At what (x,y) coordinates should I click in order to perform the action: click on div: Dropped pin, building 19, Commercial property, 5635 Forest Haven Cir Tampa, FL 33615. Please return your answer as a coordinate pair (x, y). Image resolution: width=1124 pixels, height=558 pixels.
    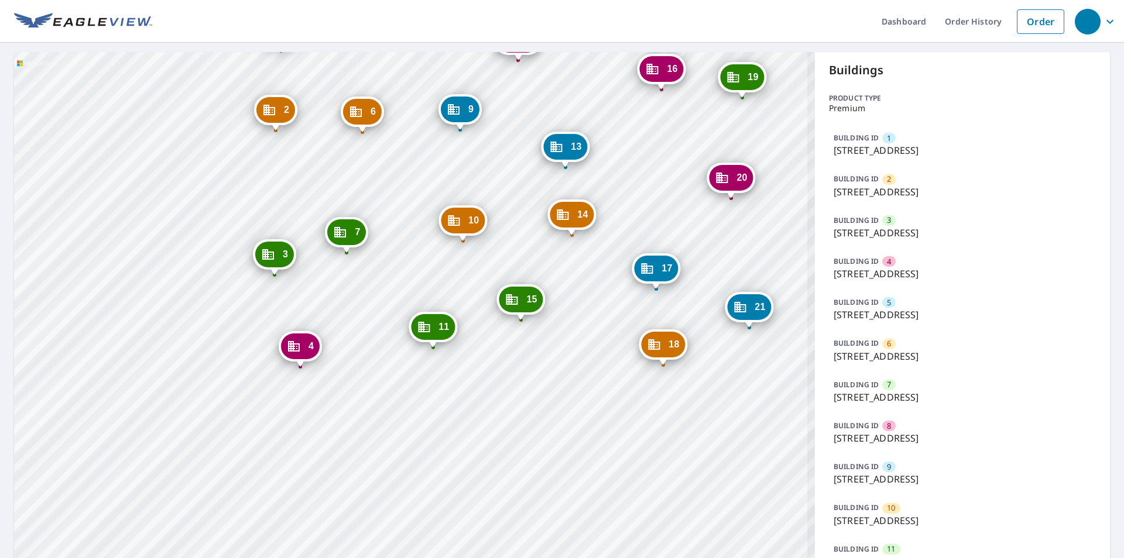
    Looking at the image, I should click on (742, 80).